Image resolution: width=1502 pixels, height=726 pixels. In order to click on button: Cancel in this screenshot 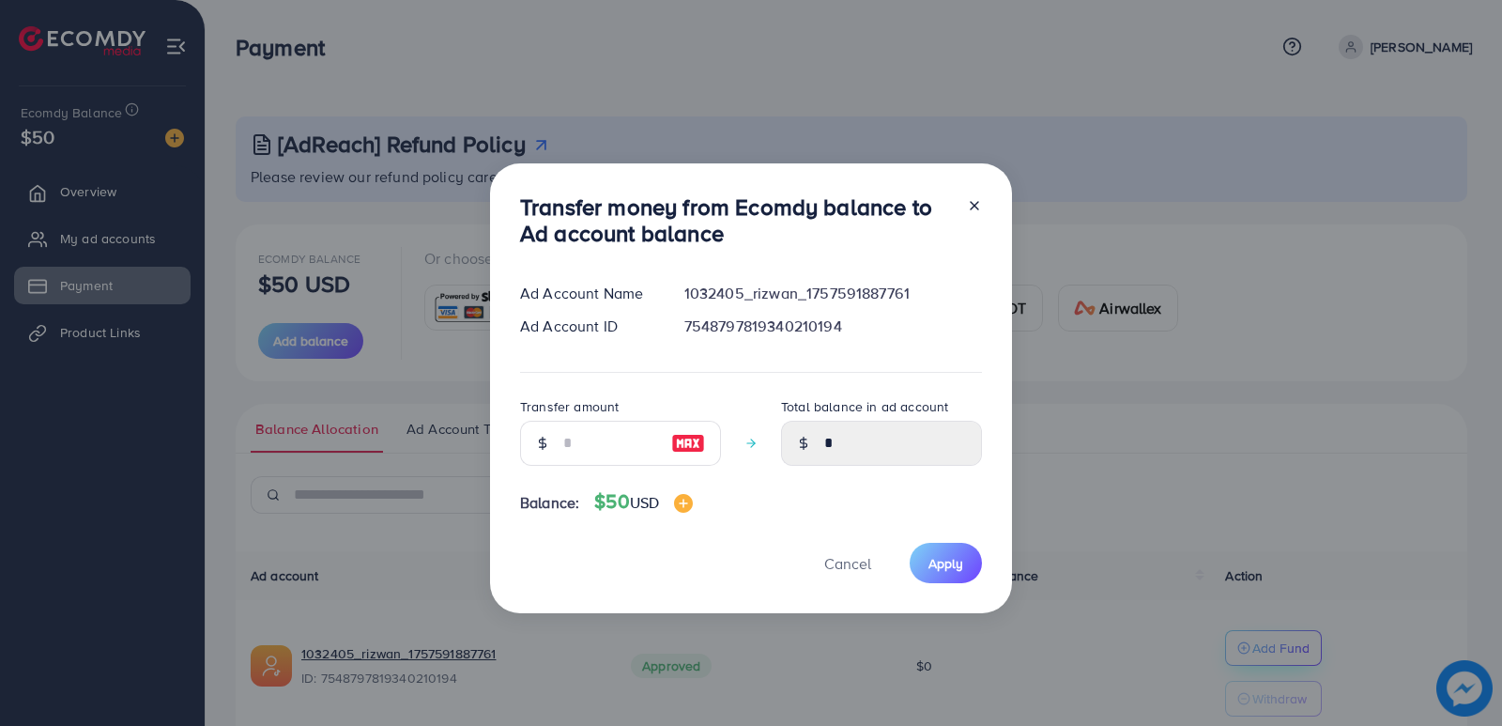, I will do `click(848, 562)`.